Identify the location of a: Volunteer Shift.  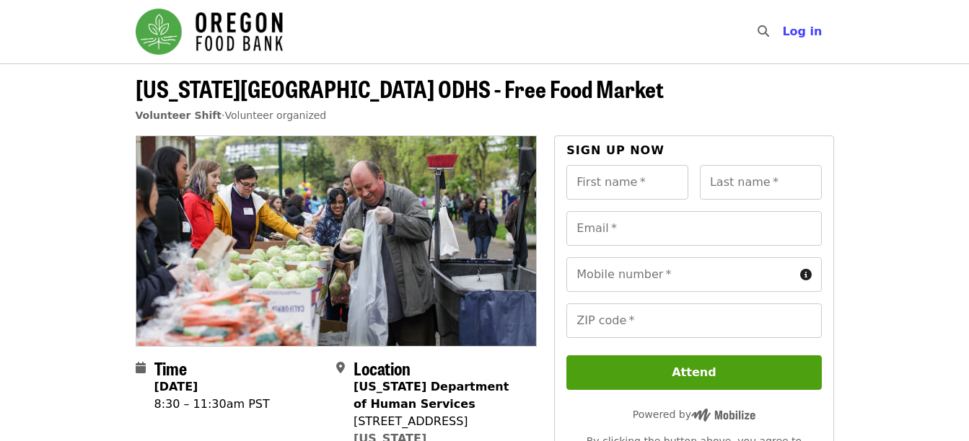
(179, 115).